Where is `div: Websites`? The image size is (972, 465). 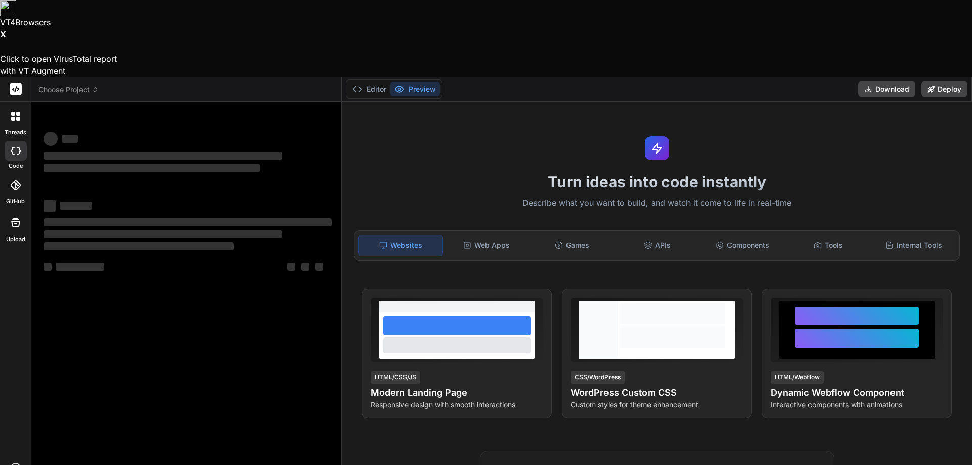 div: Websites is located at coordinates (400, 245).